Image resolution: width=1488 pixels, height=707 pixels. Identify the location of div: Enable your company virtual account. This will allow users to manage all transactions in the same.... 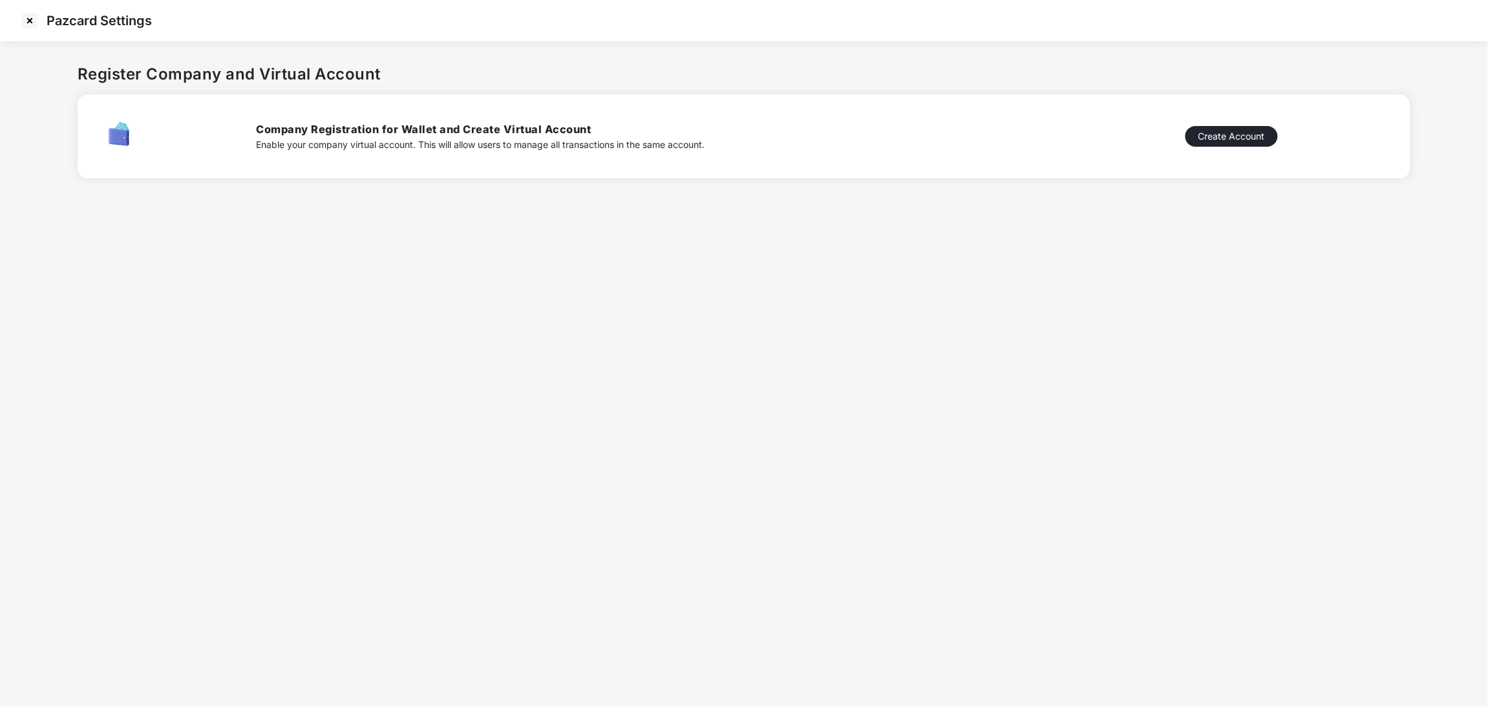
(663, 145).